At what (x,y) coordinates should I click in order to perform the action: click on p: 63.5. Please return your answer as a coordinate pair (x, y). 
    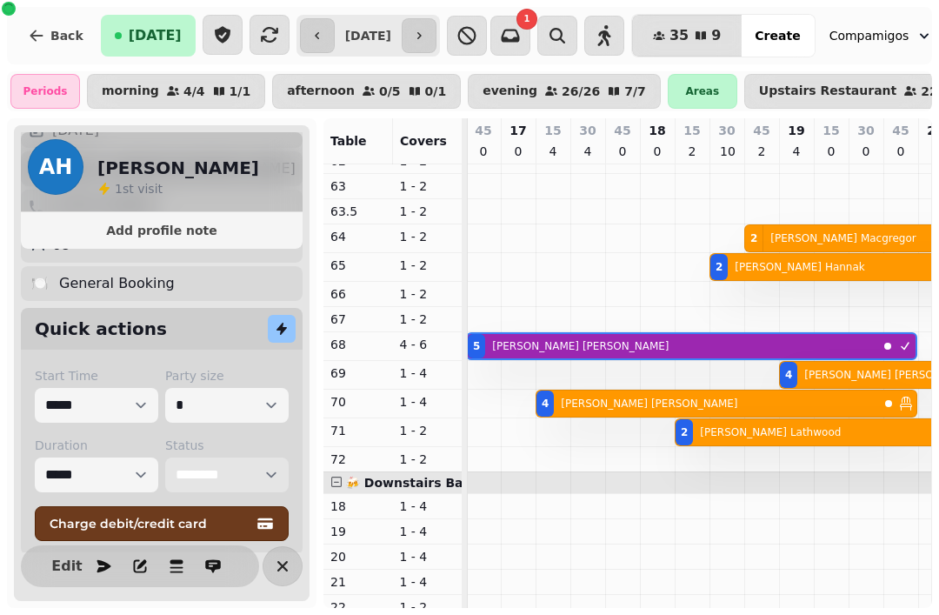
    Looking at the image, I should click on (358, 211).